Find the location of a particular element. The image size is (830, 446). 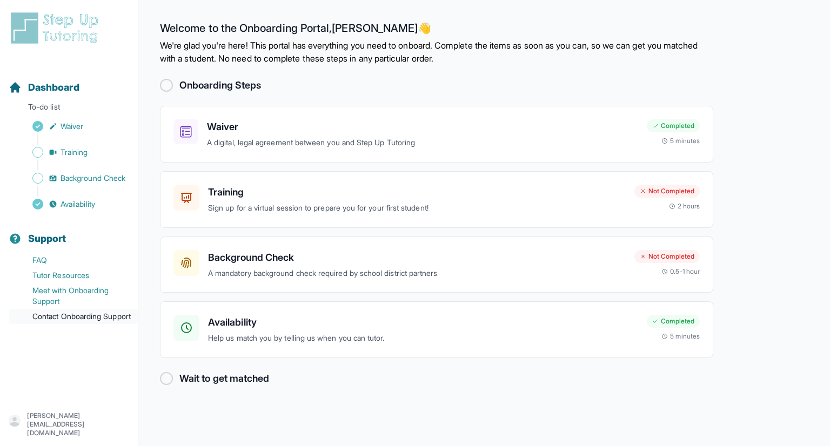

h2: Wait to get matched is located at coordinates (224, 379).